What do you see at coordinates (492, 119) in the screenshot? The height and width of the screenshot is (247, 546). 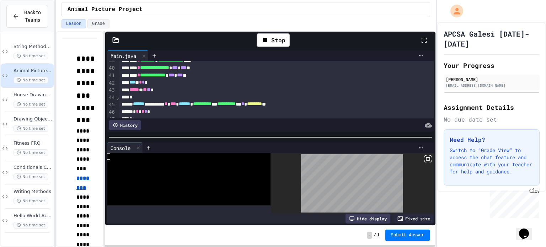 I see `div: No due date set` at bounding box center [492, 119].